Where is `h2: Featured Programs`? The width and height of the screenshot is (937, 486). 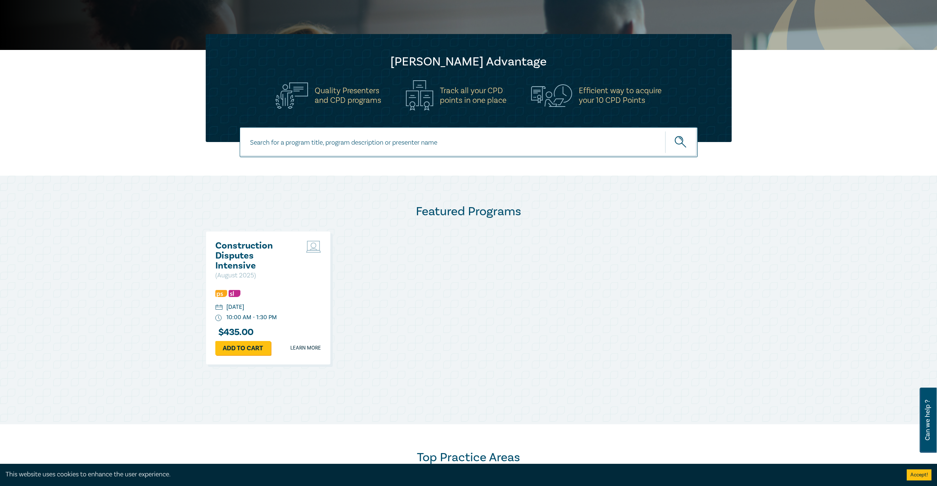
h2: Featured Programs is located at coordinates (469, 211).